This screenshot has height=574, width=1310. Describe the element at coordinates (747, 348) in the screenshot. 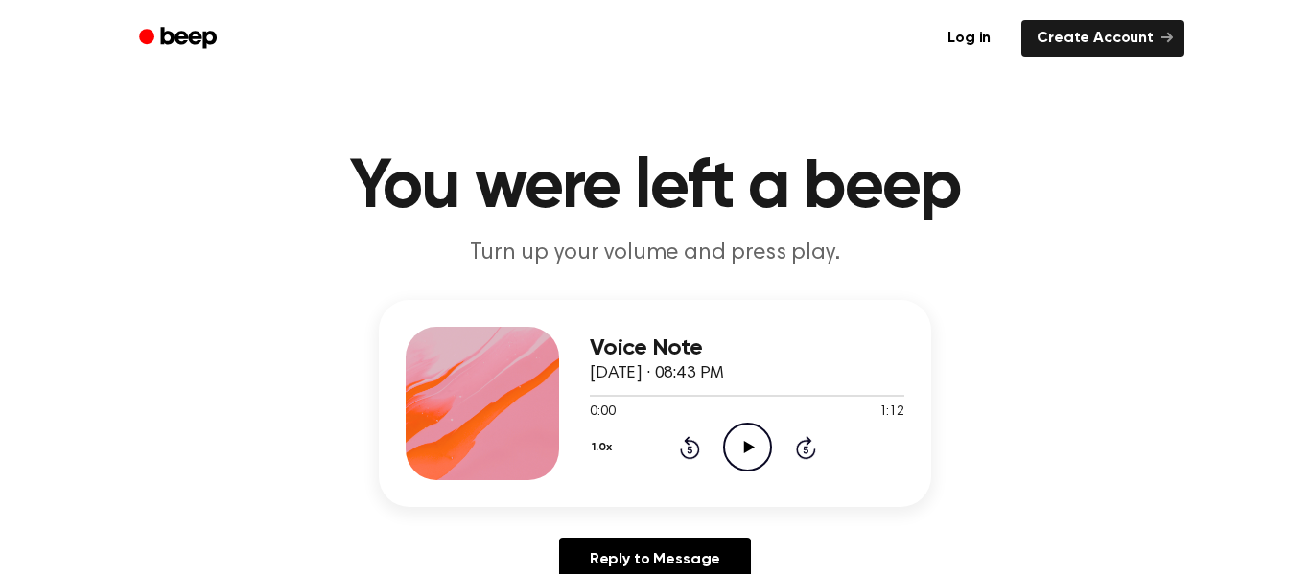

I see `h3: Voice Note` at that location.